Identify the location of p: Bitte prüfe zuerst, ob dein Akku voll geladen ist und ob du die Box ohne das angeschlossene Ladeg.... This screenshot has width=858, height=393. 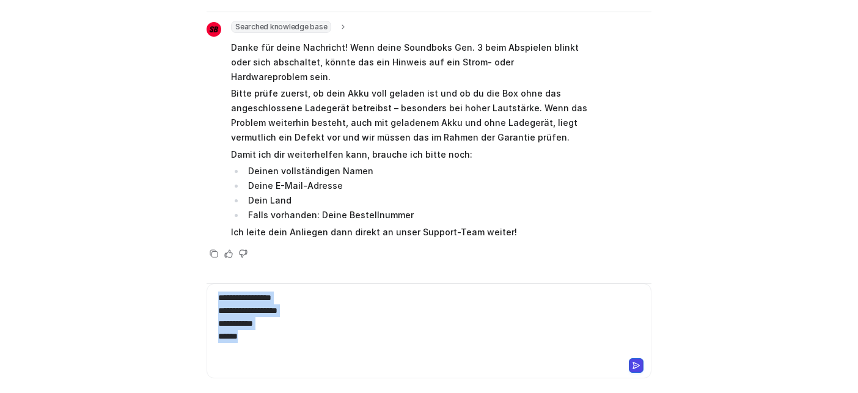
(410, 116).